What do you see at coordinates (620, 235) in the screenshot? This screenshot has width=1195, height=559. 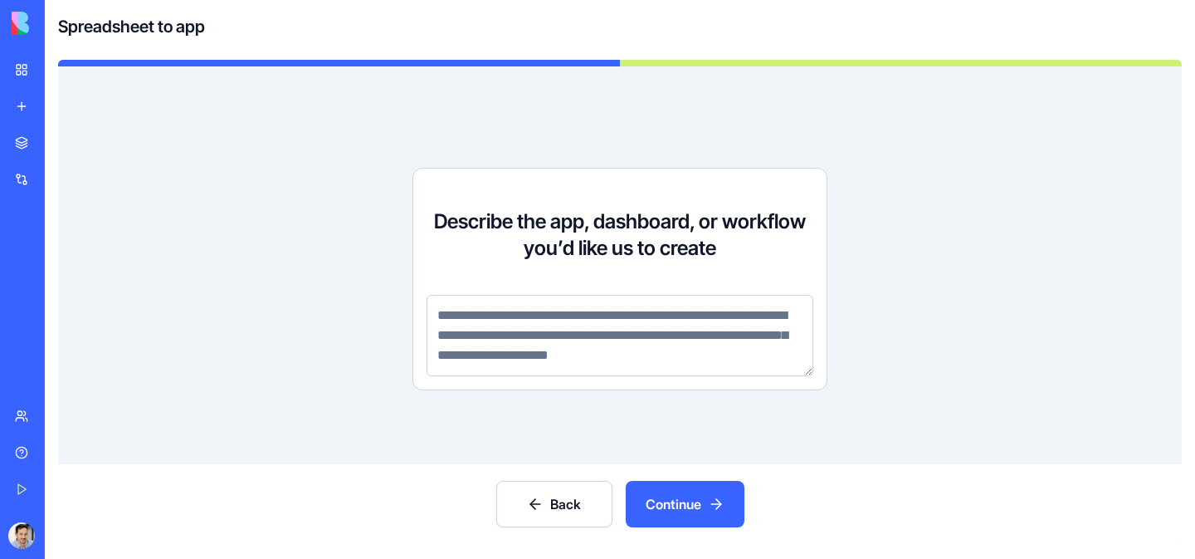 I see `h3: Describe the app, dashboard, or workflow you’d like us to create` at bounding box center [620, 235].